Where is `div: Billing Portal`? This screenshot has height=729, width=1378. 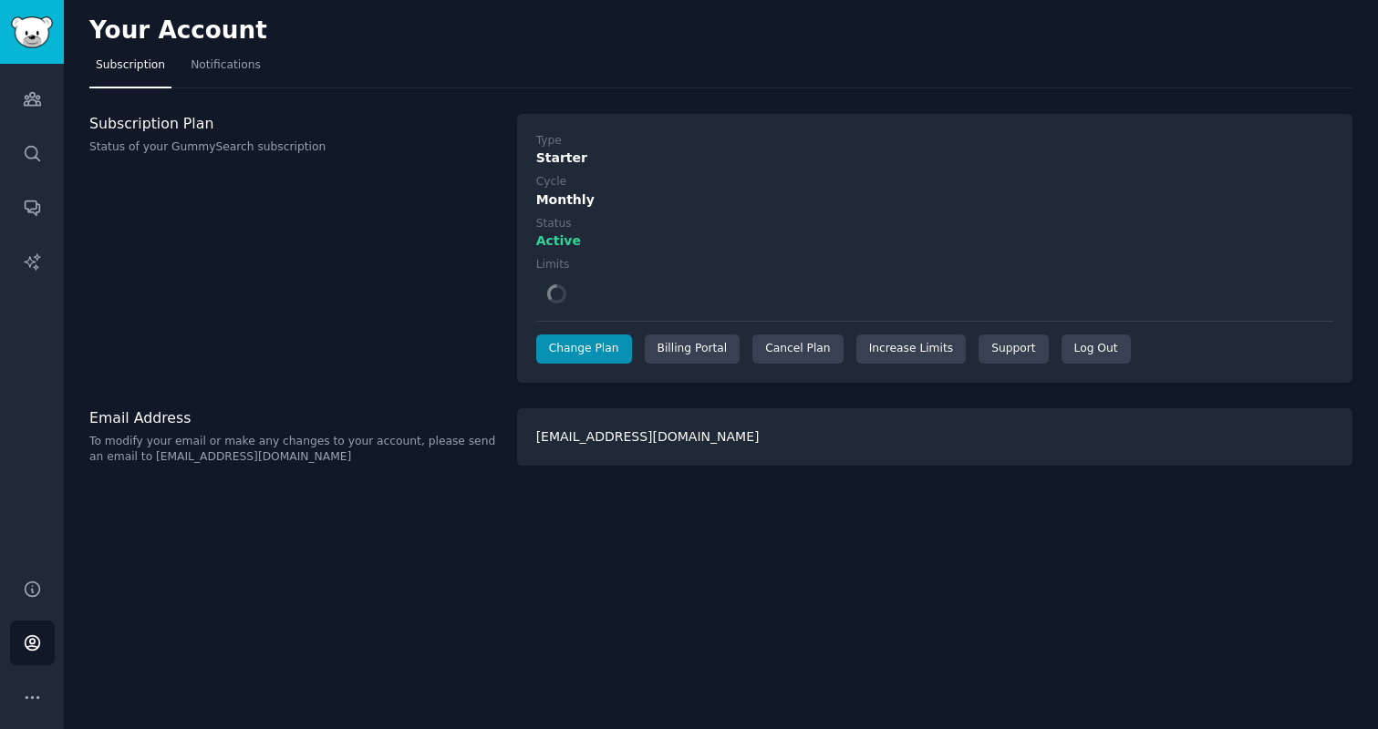 div: Billing Portal is located at coordinates (692, 349).